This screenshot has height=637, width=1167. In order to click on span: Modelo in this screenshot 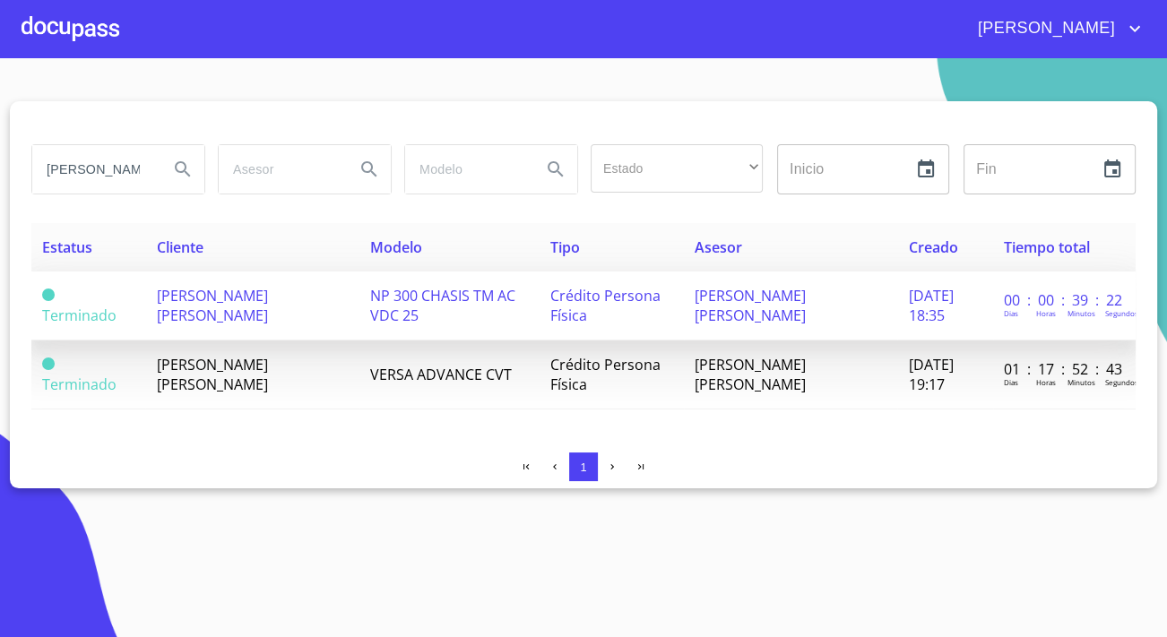, I will do `click(396, 247)`.